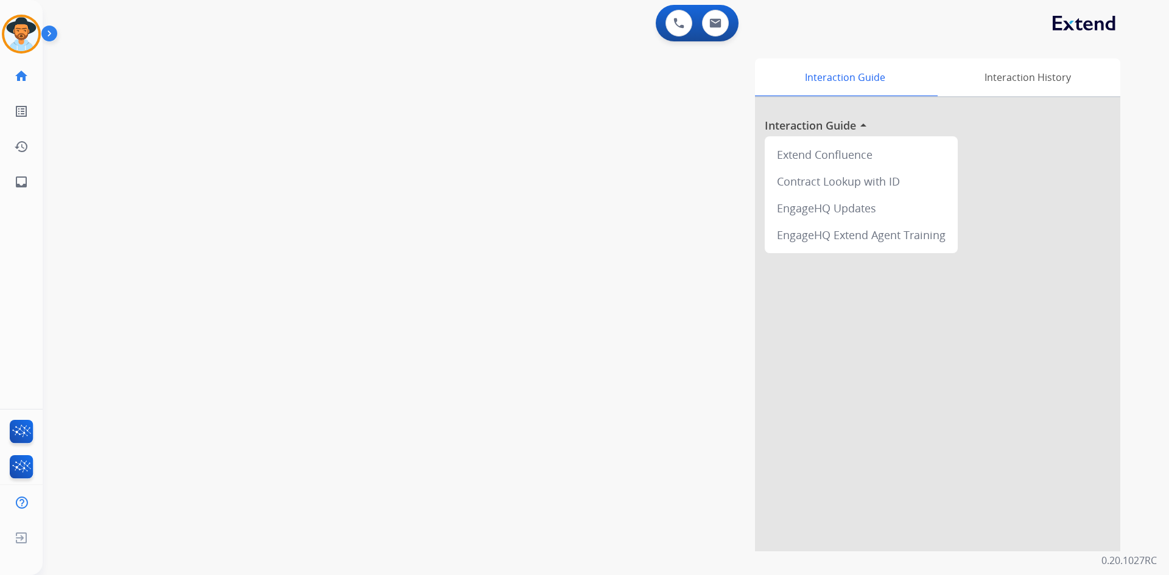 This screenshot has height=575, width=1169. What do you see at coordinates (1027, 77) in the screenshot?
I see `div: Interaction History` at bounding box center [1027, 77].